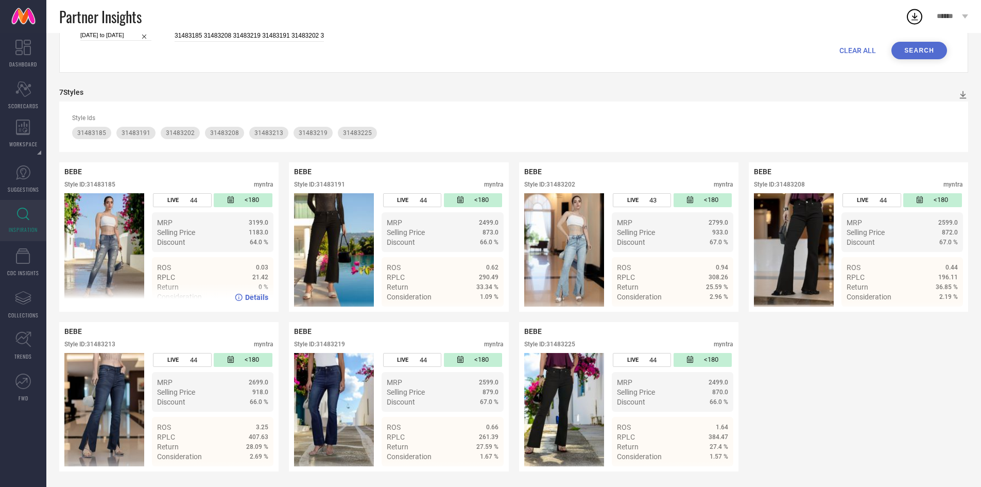  Describe the element at coordinates (487, 287) in the screenshot. I see `span: 33.34 %` at that location.